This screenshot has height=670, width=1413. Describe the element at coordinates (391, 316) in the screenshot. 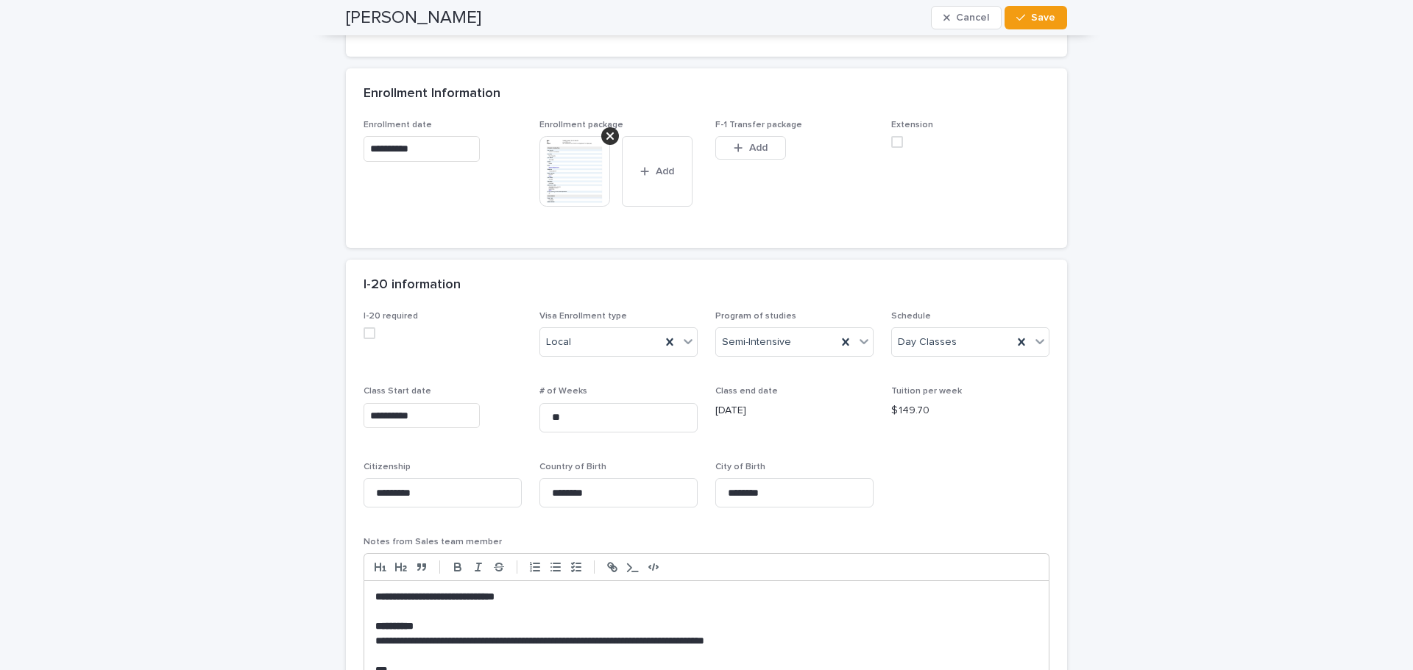

I see `span: I-20 required` at that location.